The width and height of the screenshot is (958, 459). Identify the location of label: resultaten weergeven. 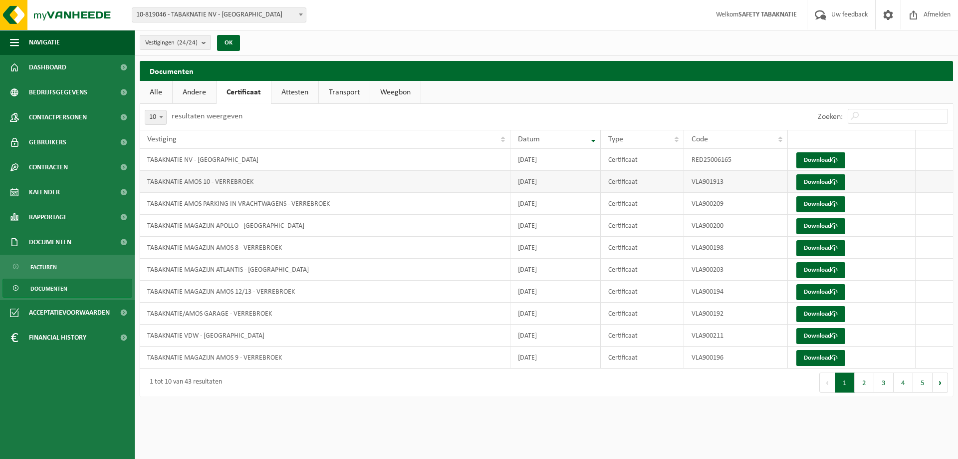
(207, 116).